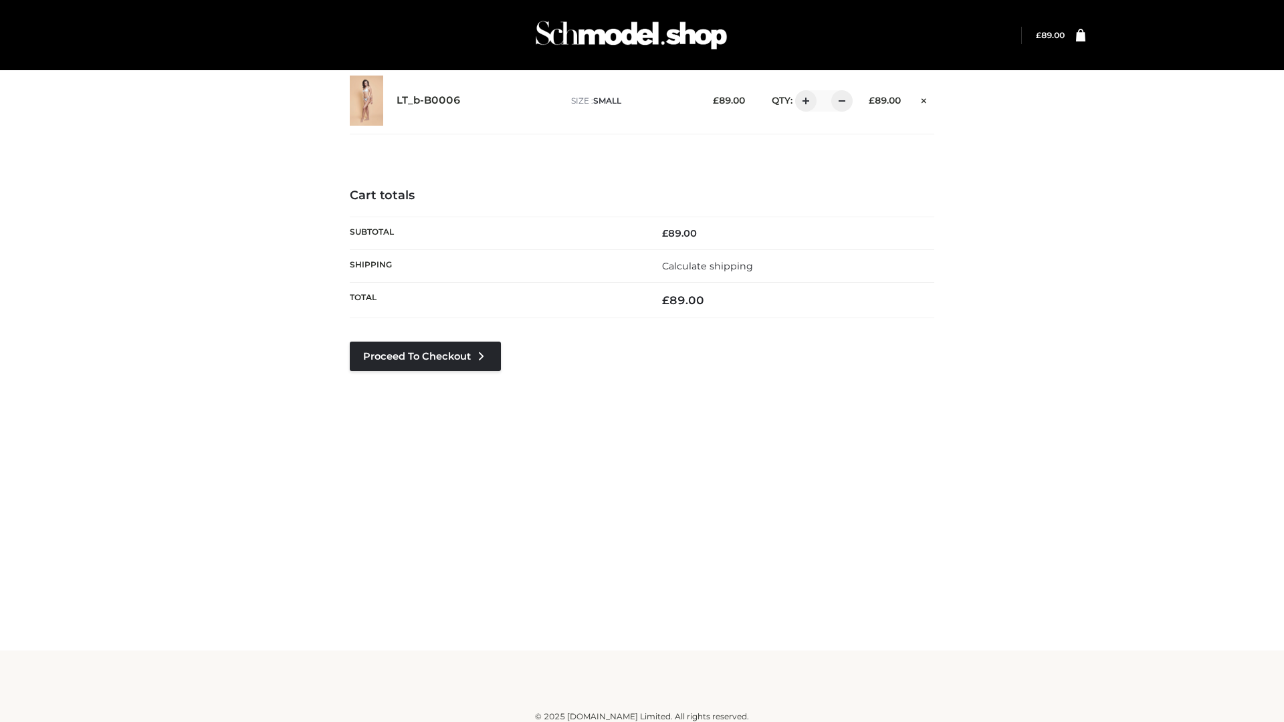  I want to click on a: Proceed to Checkout, so click(425, 356).